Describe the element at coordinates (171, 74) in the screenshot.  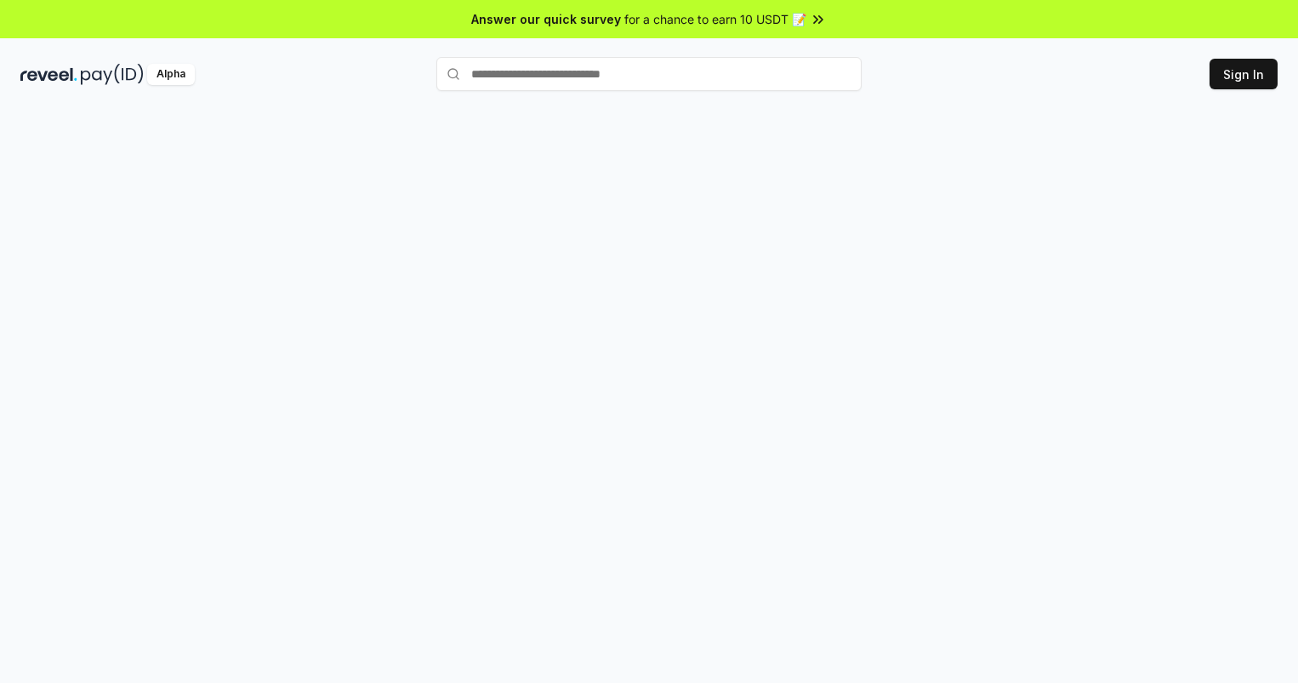
I see `div: Alpha` at that location.